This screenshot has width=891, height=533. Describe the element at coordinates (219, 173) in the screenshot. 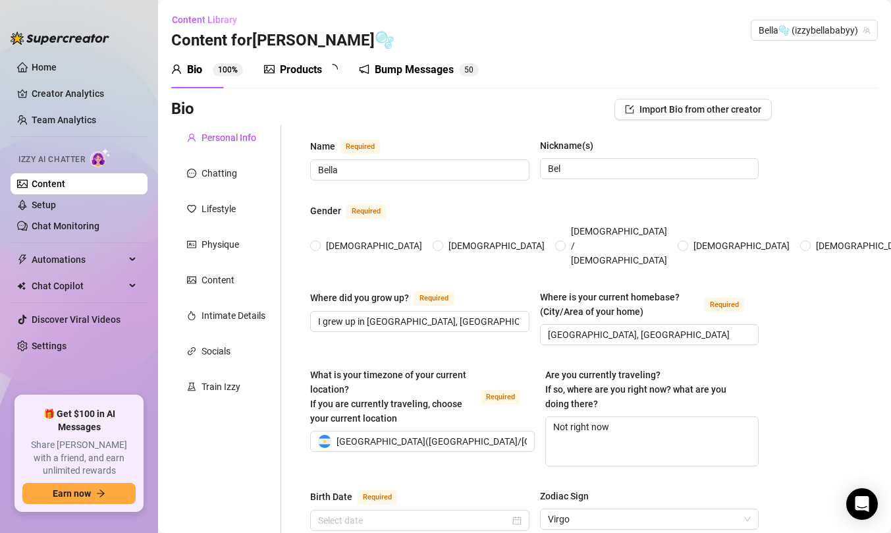

I see `div: Chatting` at that location.